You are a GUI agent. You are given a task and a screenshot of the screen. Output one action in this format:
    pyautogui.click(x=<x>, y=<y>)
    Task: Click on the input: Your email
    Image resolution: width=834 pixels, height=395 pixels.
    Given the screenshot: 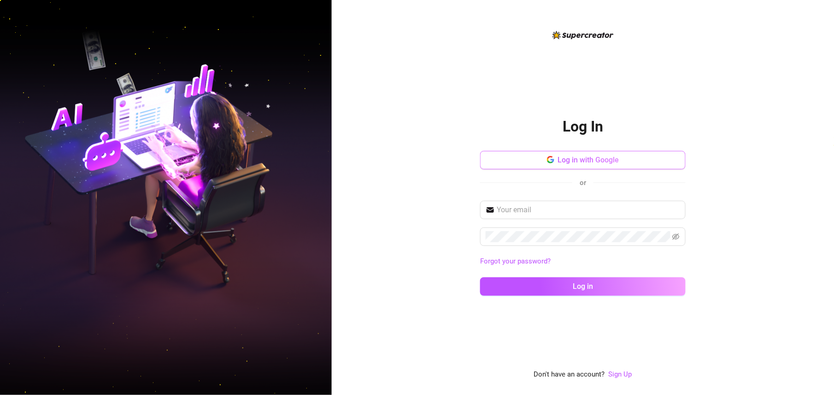 What is the action you would take?
    pyautogui.click(x=589, y=210)
    